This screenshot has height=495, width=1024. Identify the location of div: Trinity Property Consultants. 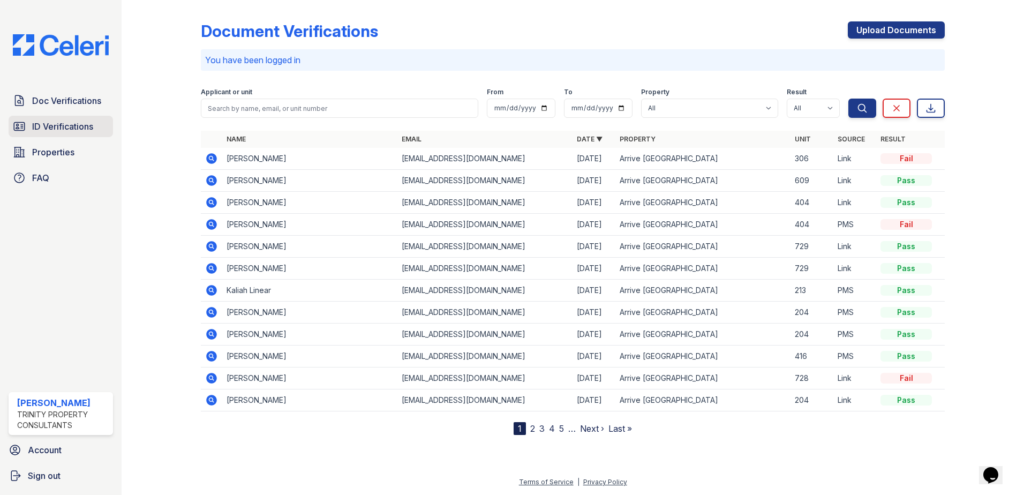
(63, 420).